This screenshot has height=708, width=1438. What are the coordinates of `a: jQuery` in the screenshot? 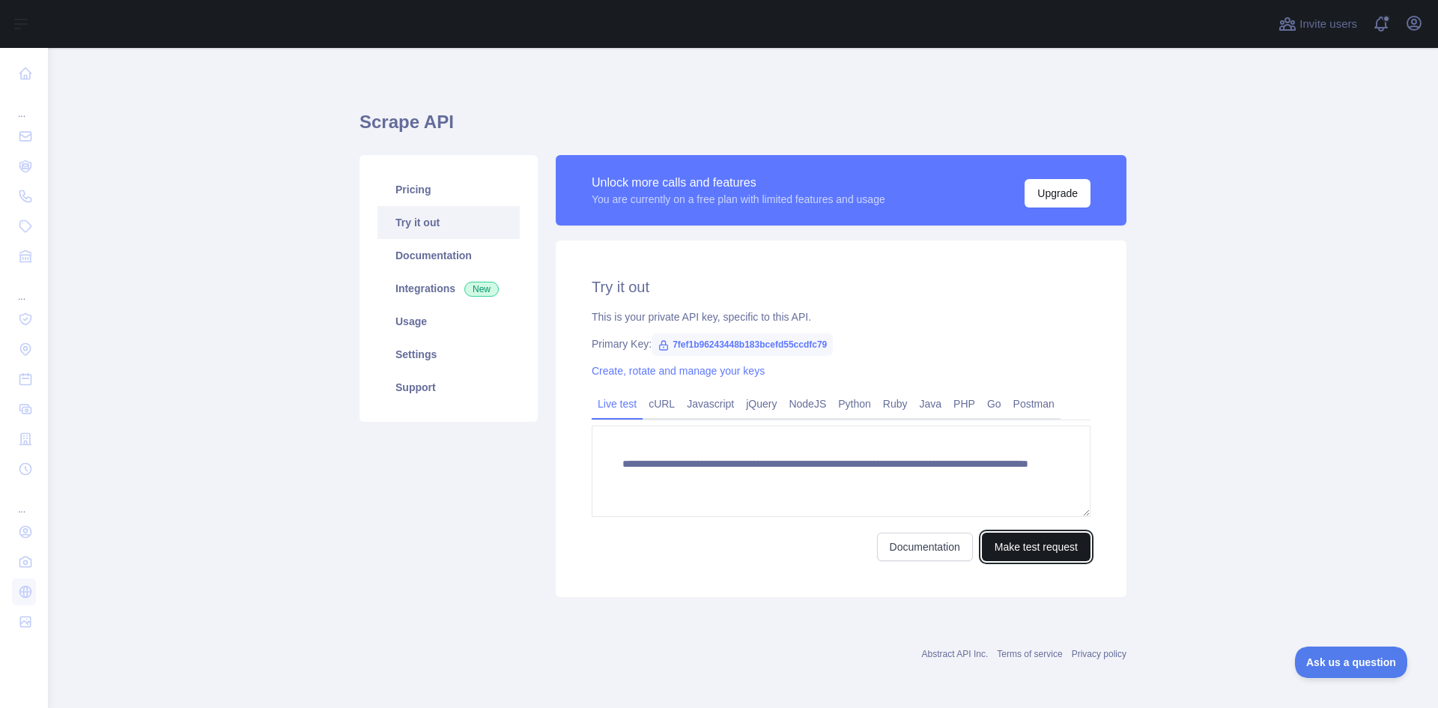 It's located at (761, 404).